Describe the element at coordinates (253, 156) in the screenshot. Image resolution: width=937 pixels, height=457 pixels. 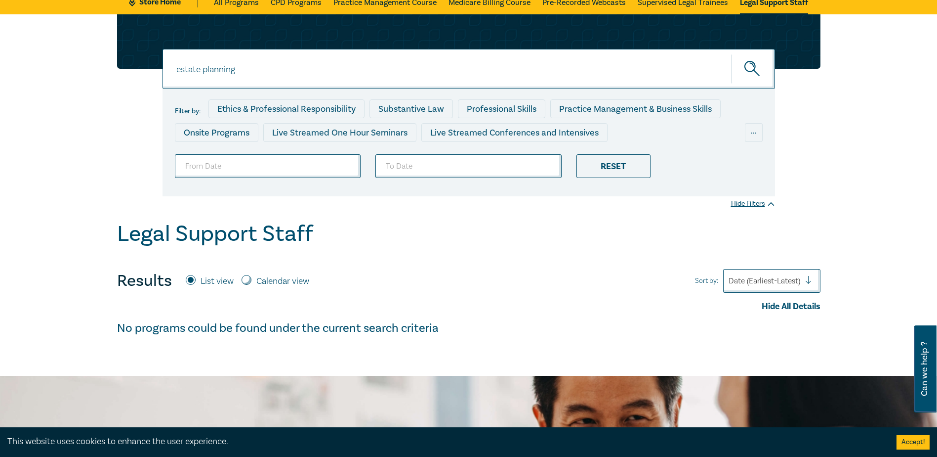
I see `div: Live Streamed Practical Workshops` at that location.